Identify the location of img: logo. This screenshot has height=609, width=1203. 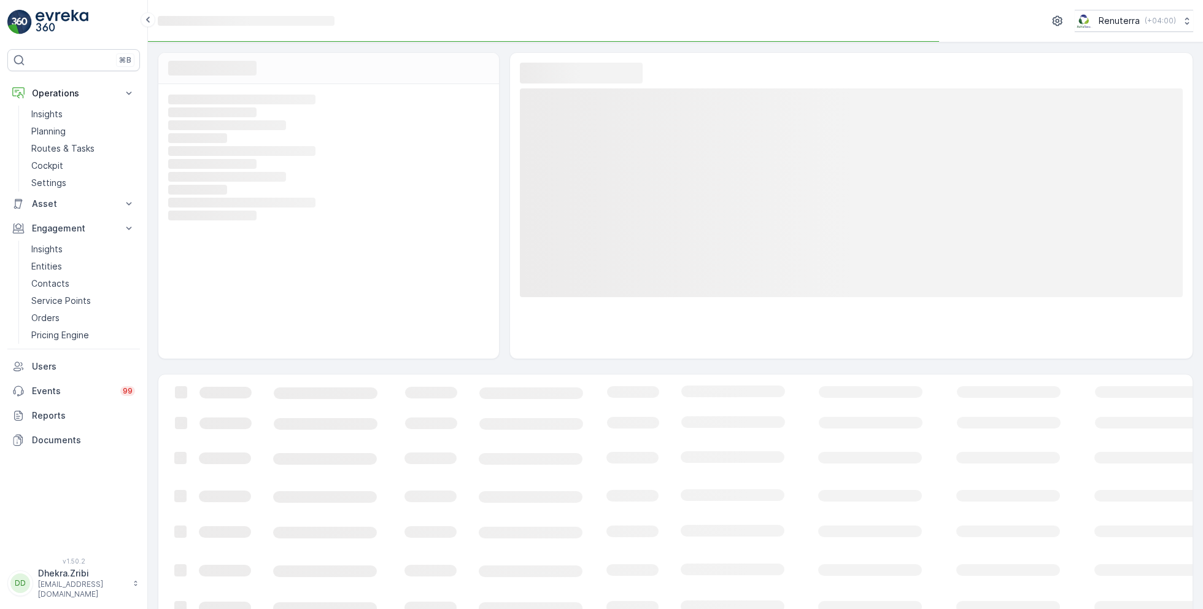
(20, 22).